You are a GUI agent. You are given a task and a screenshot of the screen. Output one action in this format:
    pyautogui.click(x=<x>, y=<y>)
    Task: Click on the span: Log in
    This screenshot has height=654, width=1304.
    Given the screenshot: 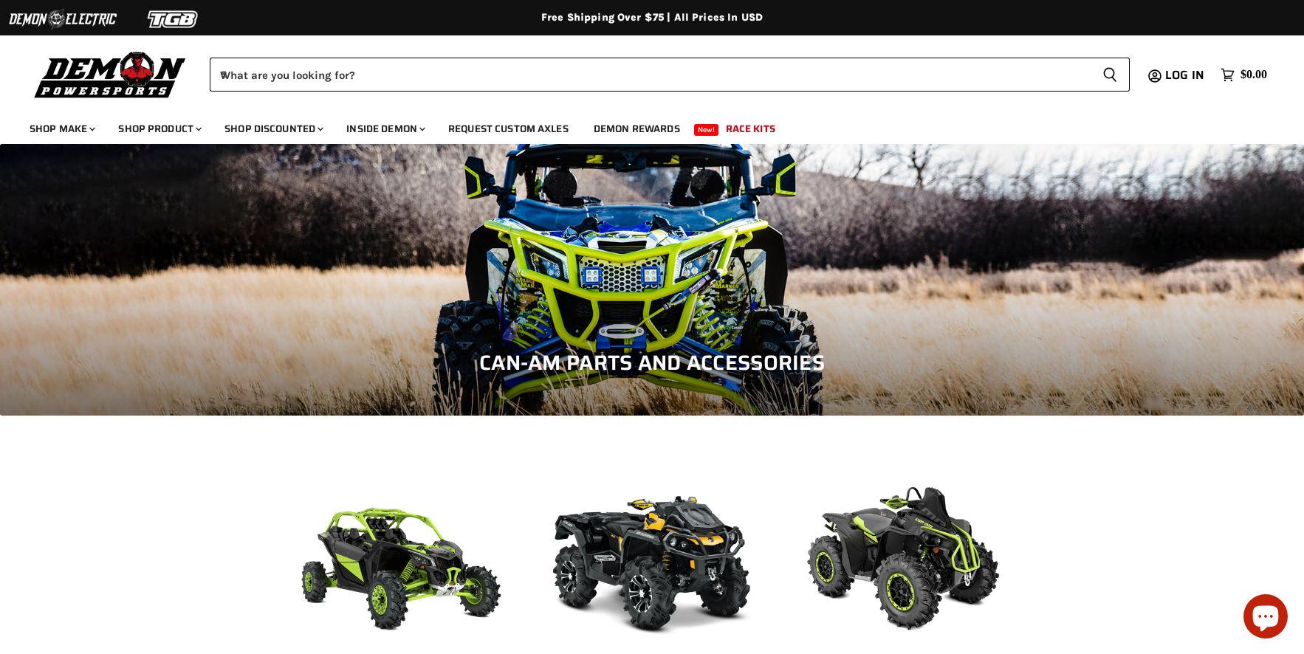 What is the action you would take?
    pyautogui.click(x=1185, y=75)
    